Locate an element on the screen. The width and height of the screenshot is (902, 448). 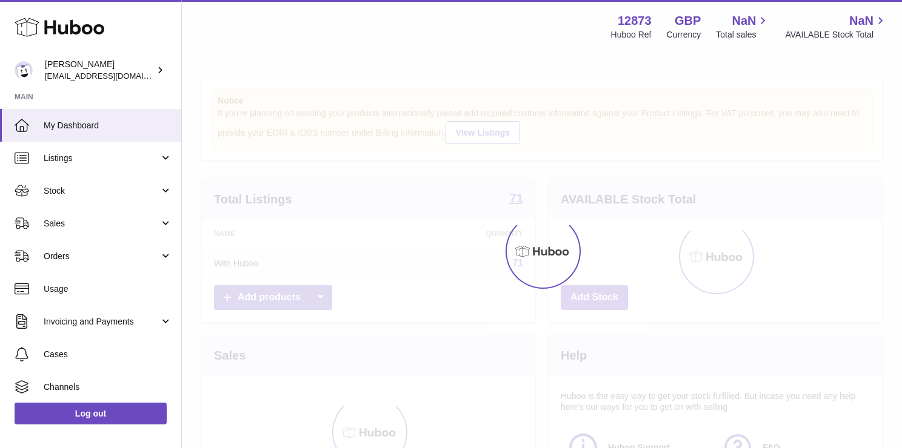
a: NaN Total sales is located at coordinates (742, 27).